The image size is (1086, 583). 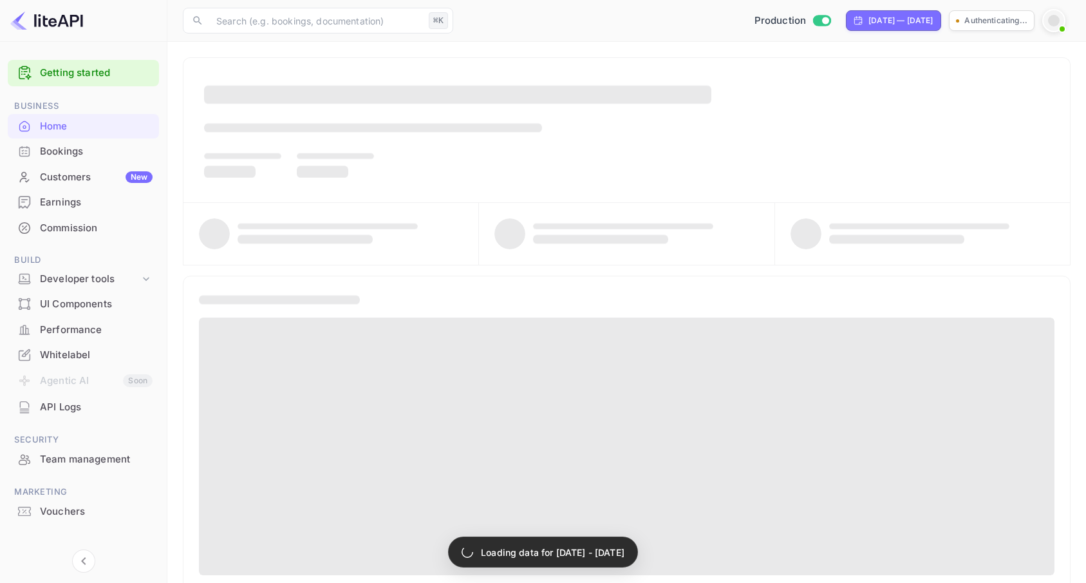 I want to click on a: Home, so click(x=83, y=126).